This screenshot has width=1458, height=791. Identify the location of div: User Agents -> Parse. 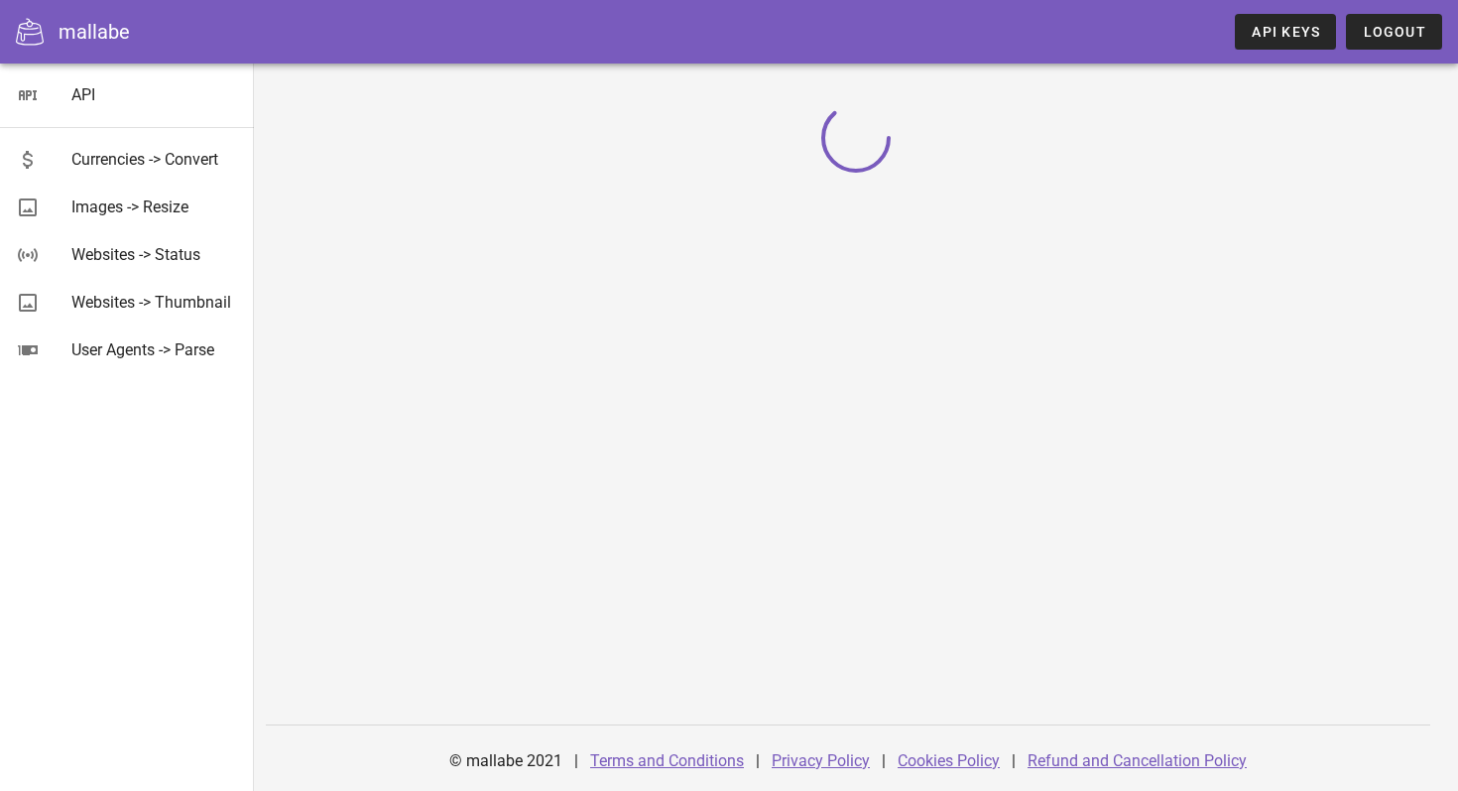
(155, 349).